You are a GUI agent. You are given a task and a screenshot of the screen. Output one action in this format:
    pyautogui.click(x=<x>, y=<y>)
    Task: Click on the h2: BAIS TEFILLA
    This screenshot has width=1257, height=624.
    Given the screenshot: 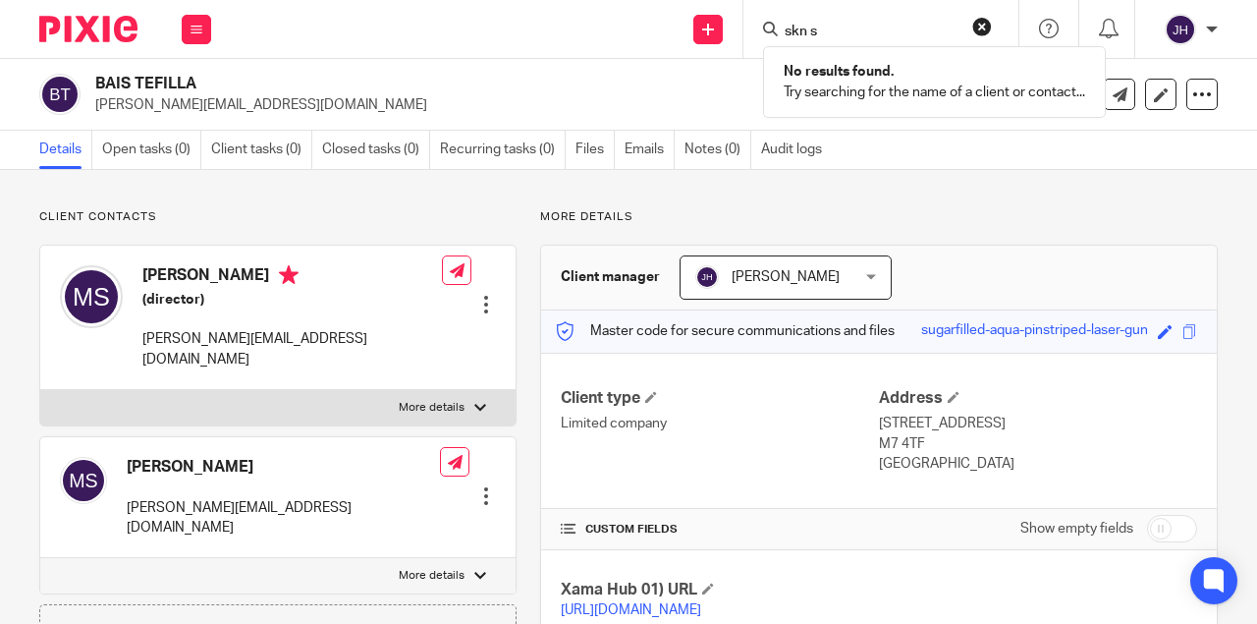 What is the action you would take?
    pyautogui.click(x=437, y=83)
    